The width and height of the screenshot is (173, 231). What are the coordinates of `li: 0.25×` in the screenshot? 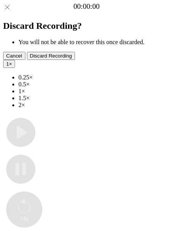 It's located at (94, 78).